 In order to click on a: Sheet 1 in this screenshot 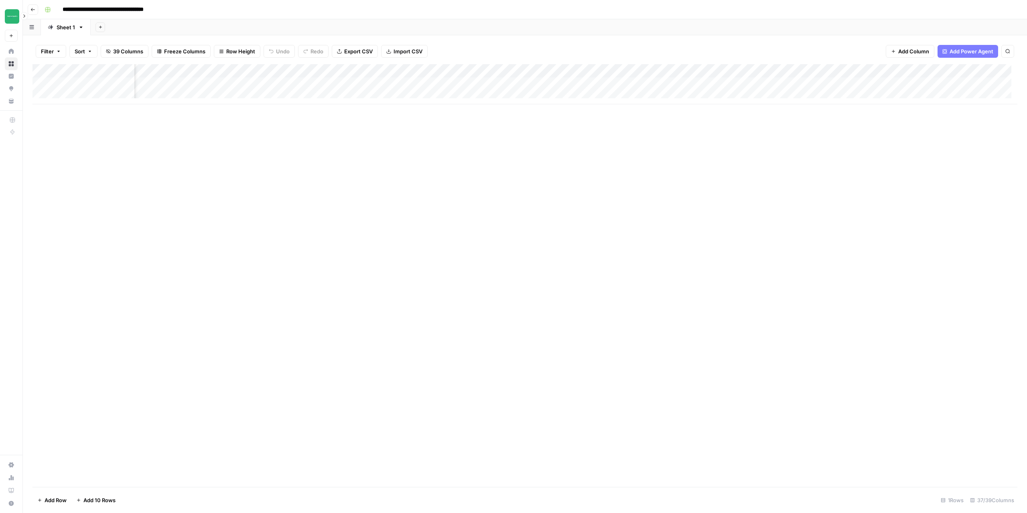, I will do `click(66, 27)`.